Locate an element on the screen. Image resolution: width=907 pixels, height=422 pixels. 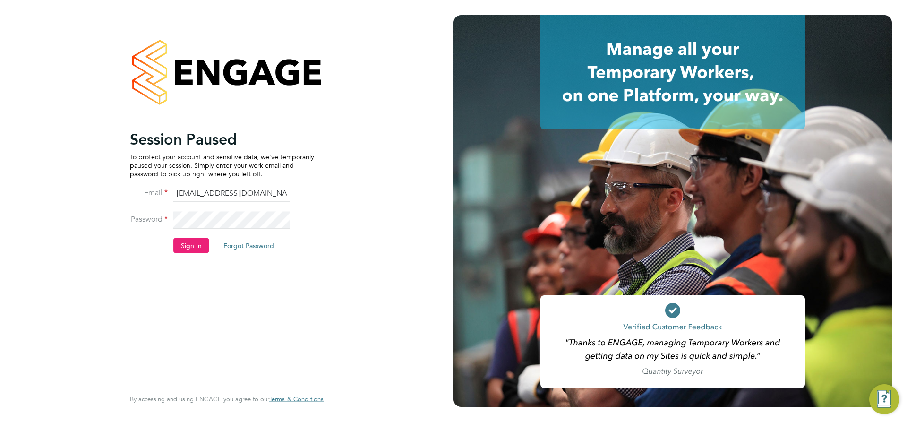
button: Sign In is located at coordinates (191, 245).